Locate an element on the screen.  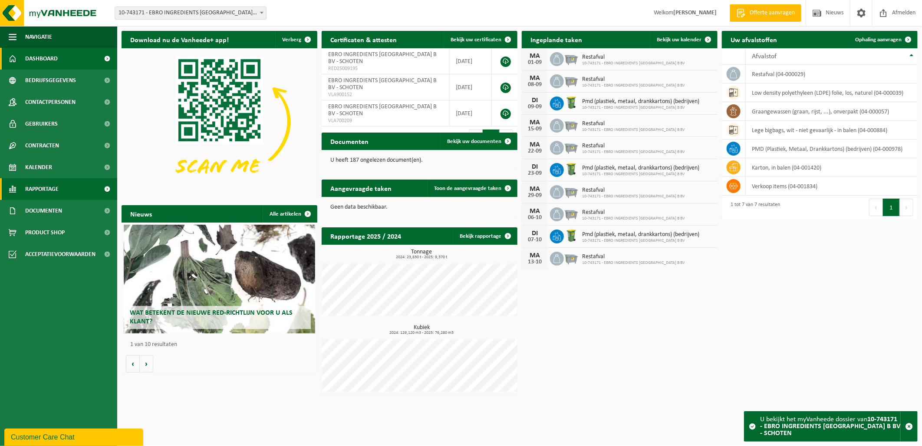
span: Bekijk uw documenten is located at coordinates (474, 141).